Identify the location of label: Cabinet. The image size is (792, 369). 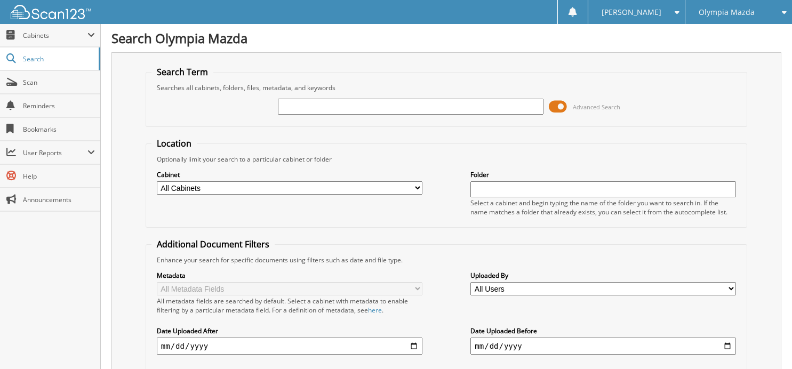
(290, 174).